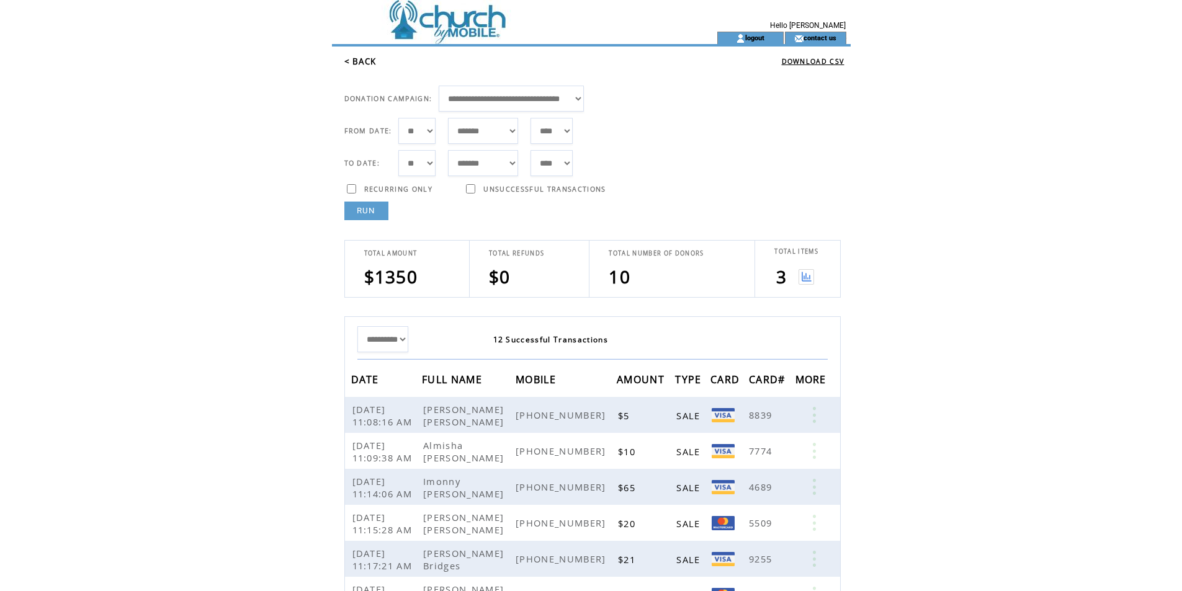  Describe the element at coordinates (361, 61) in the screenshot. I see `a: < BACK` at that location.